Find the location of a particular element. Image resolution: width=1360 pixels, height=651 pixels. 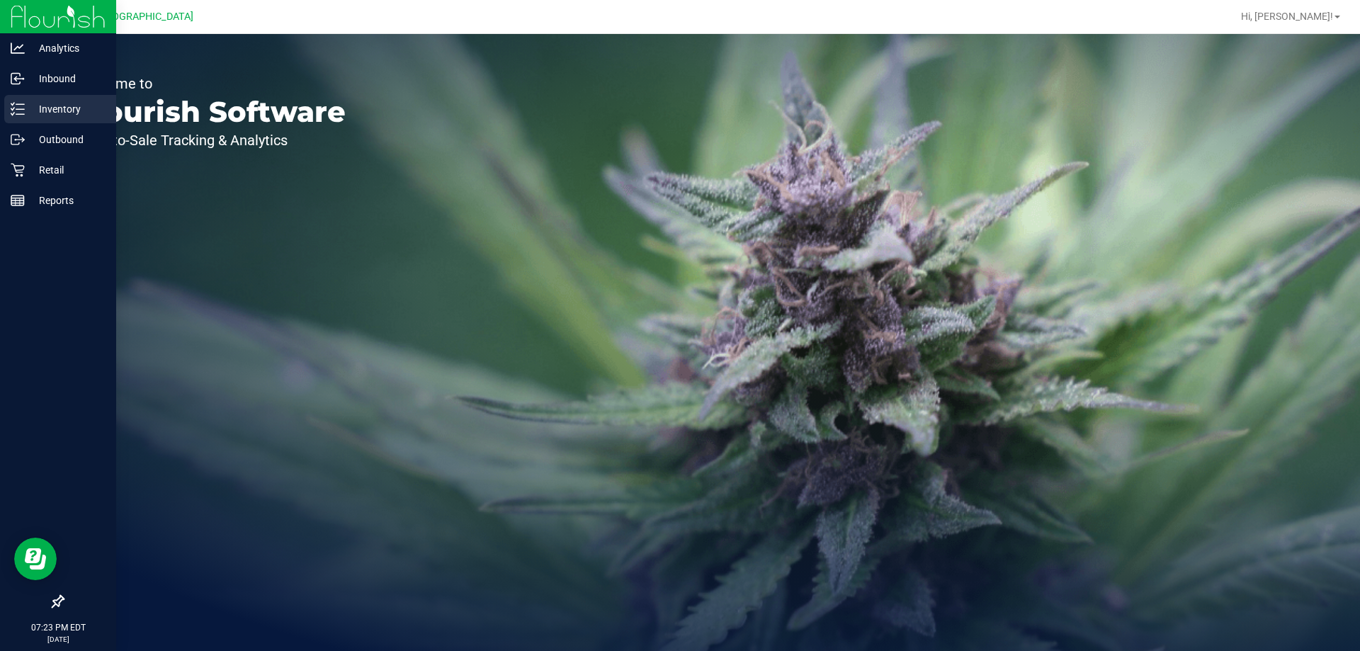

inline-svg: Inventory is located at coordinates (18, 109).